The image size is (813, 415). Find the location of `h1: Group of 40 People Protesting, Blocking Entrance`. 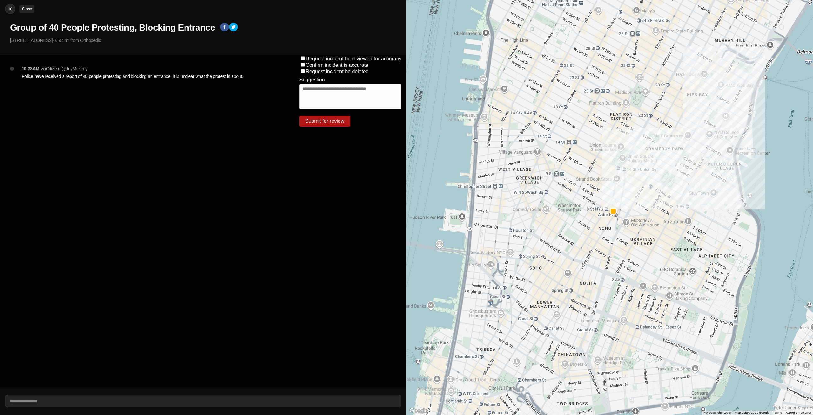

h1: Group of 40 People Protesting, Blocking Entrance is located at coordinates (112, 28).